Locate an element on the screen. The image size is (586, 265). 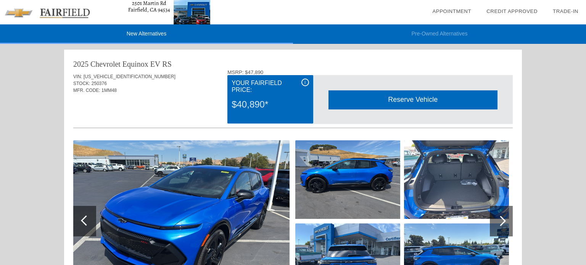
div: Your Fairfield Price: is located at coordinates (270, 87).